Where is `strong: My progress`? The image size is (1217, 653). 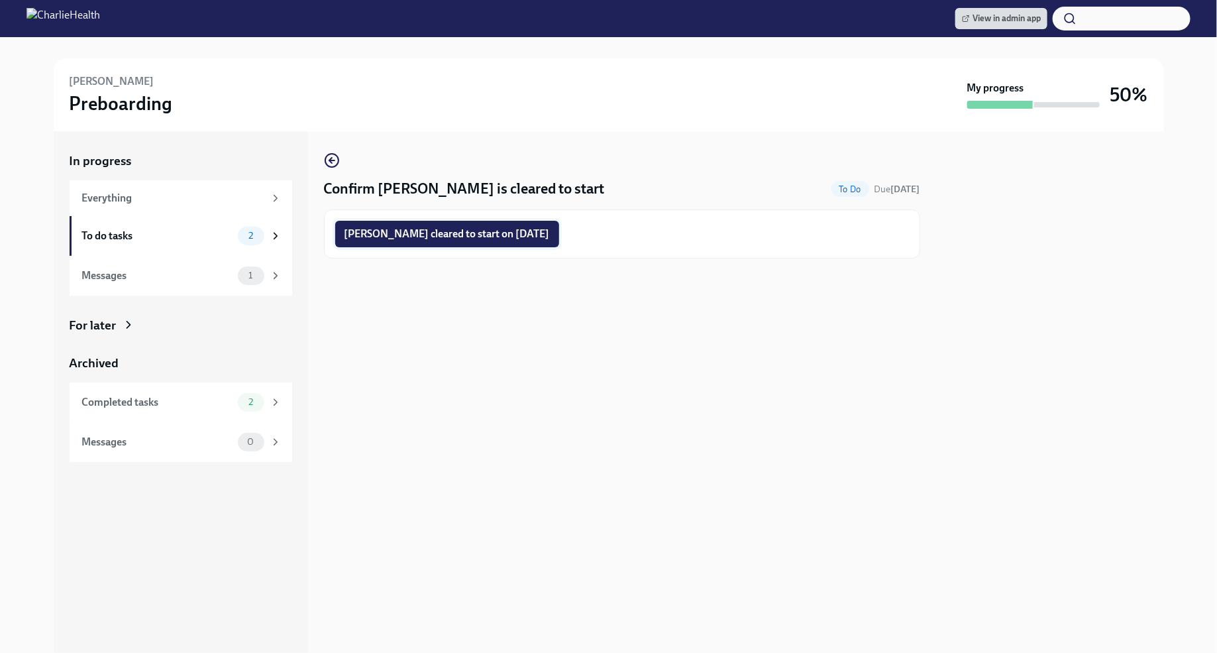
strong: My progress is located at coordinates (996, 88).